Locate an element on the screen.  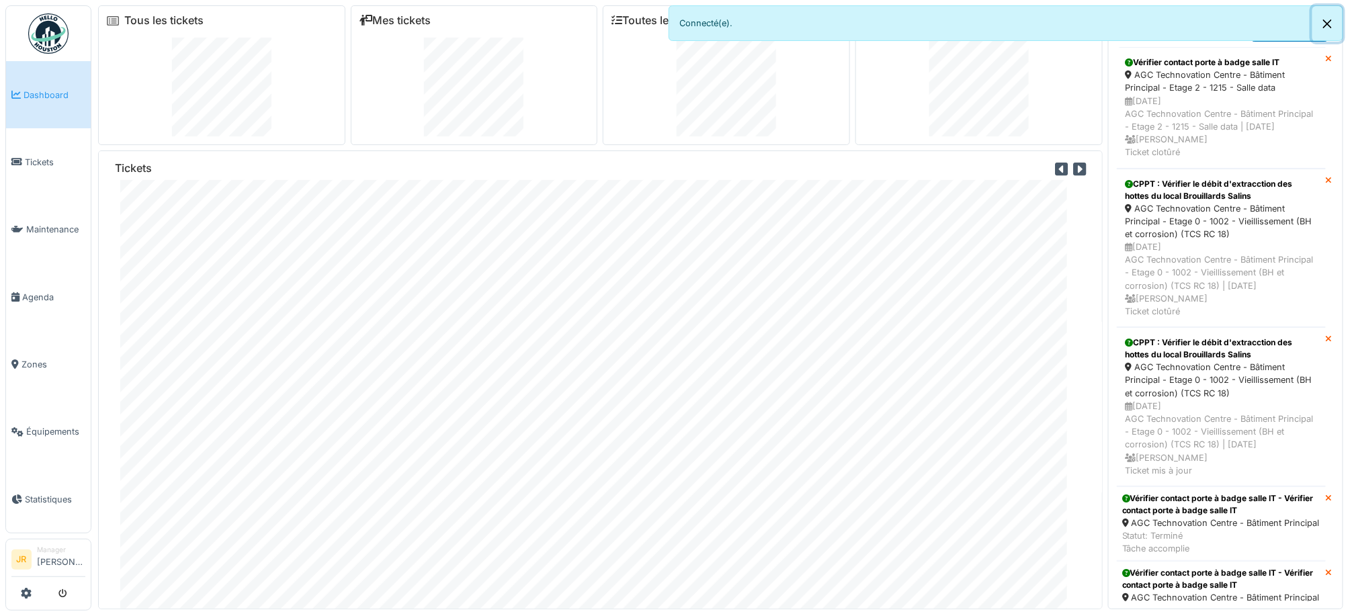
span: Maintenance is located at coordinates (56, 229).